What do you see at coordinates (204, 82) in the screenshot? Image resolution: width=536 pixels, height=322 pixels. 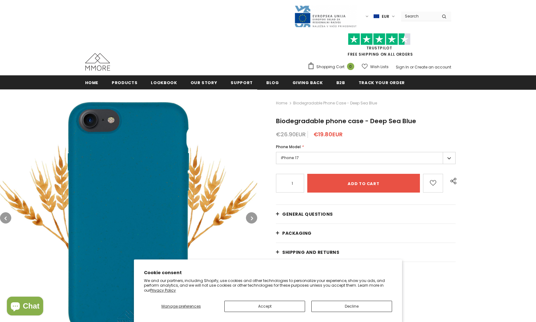 I see `a: Our Story` at bounding box center [204, 82].